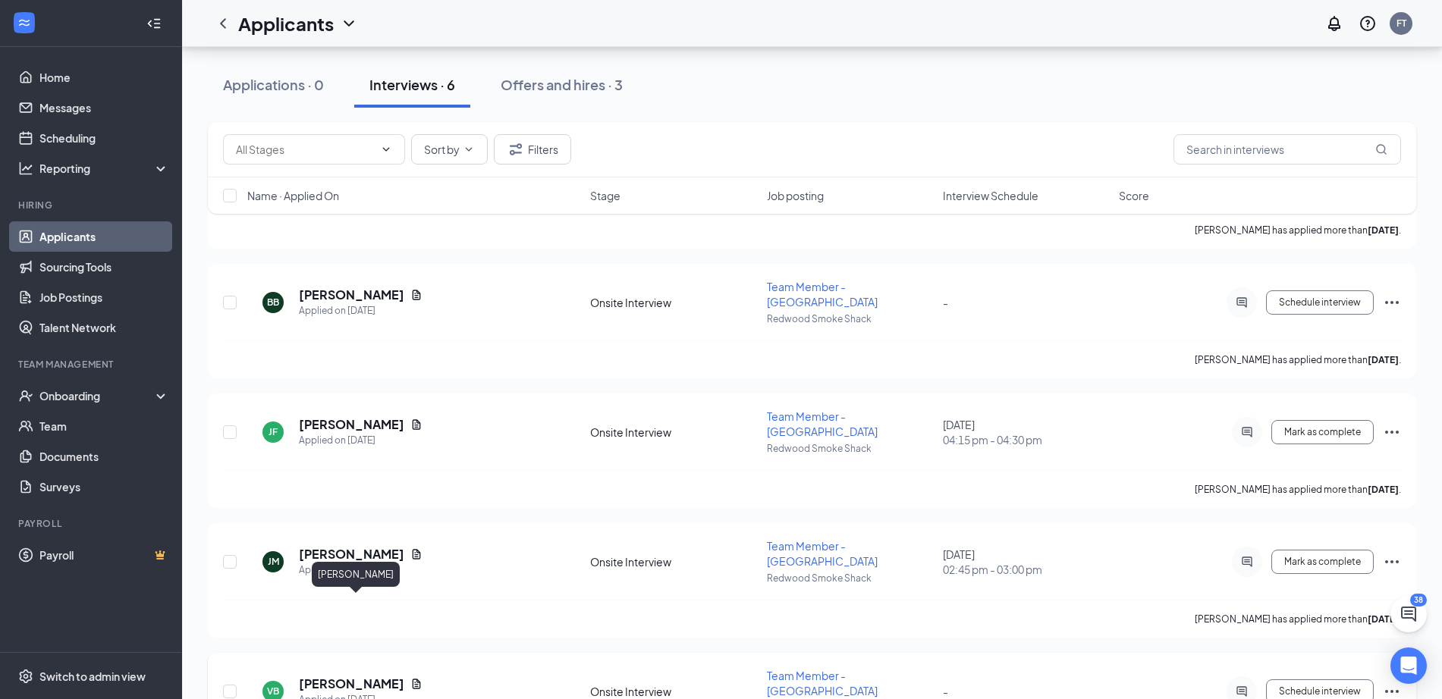 This screenshot has width=1442, height=699. Describe the element at coordinates (223, 24) in the screenshot. I see `svg: ChevronLeft` at that location.